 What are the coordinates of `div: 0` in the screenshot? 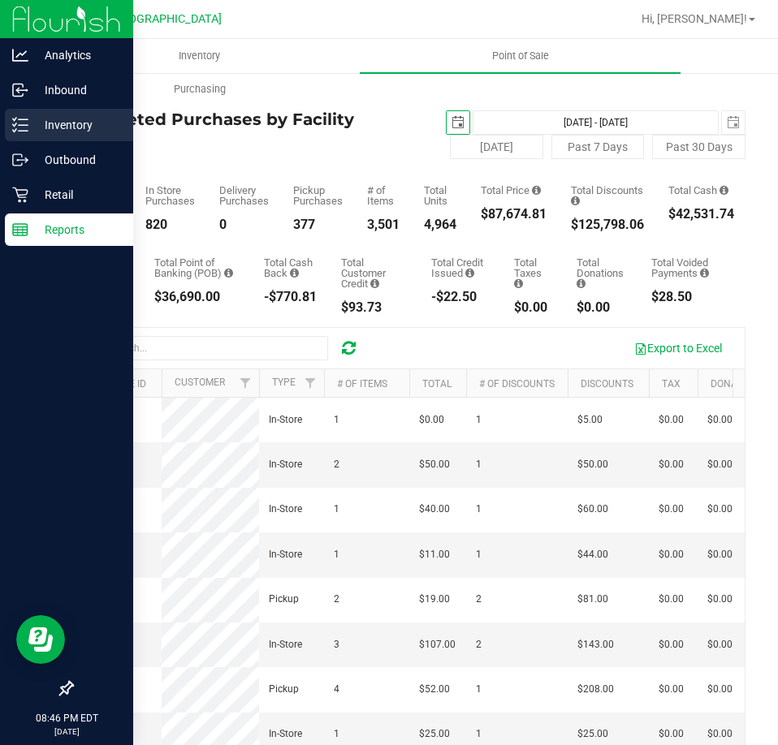 It's located at (244, 225).